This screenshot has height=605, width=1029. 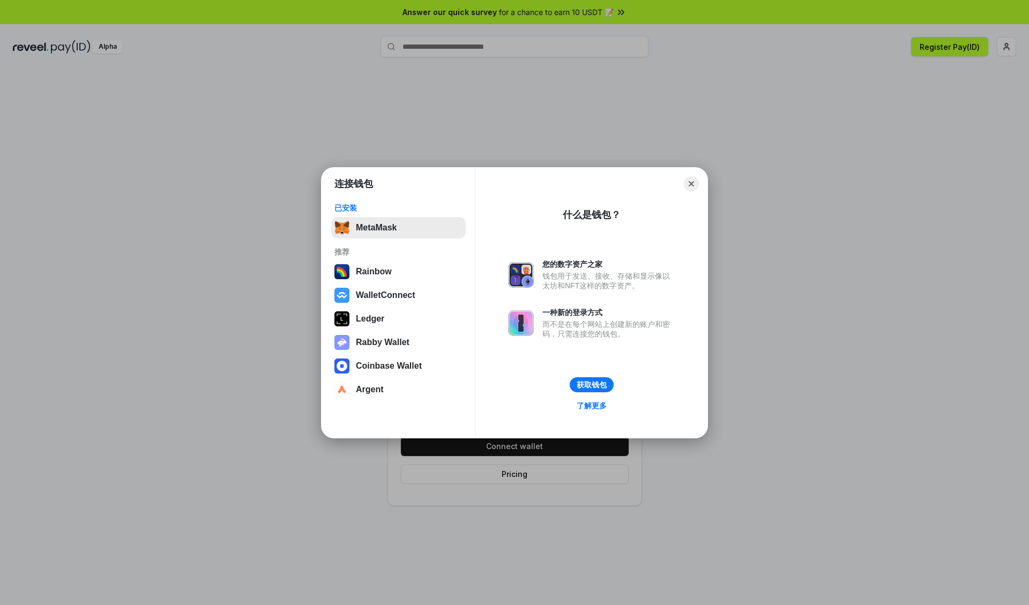 What do you see at coordinates (370, 319) in the screenshot?
I see `div: Ledger` at bounding box center [370, 319].